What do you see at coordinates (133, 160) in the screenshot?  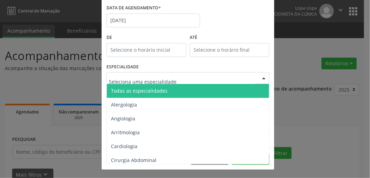 I see `span: Cirurgia Abdominal` at bounding box center [133, 160].